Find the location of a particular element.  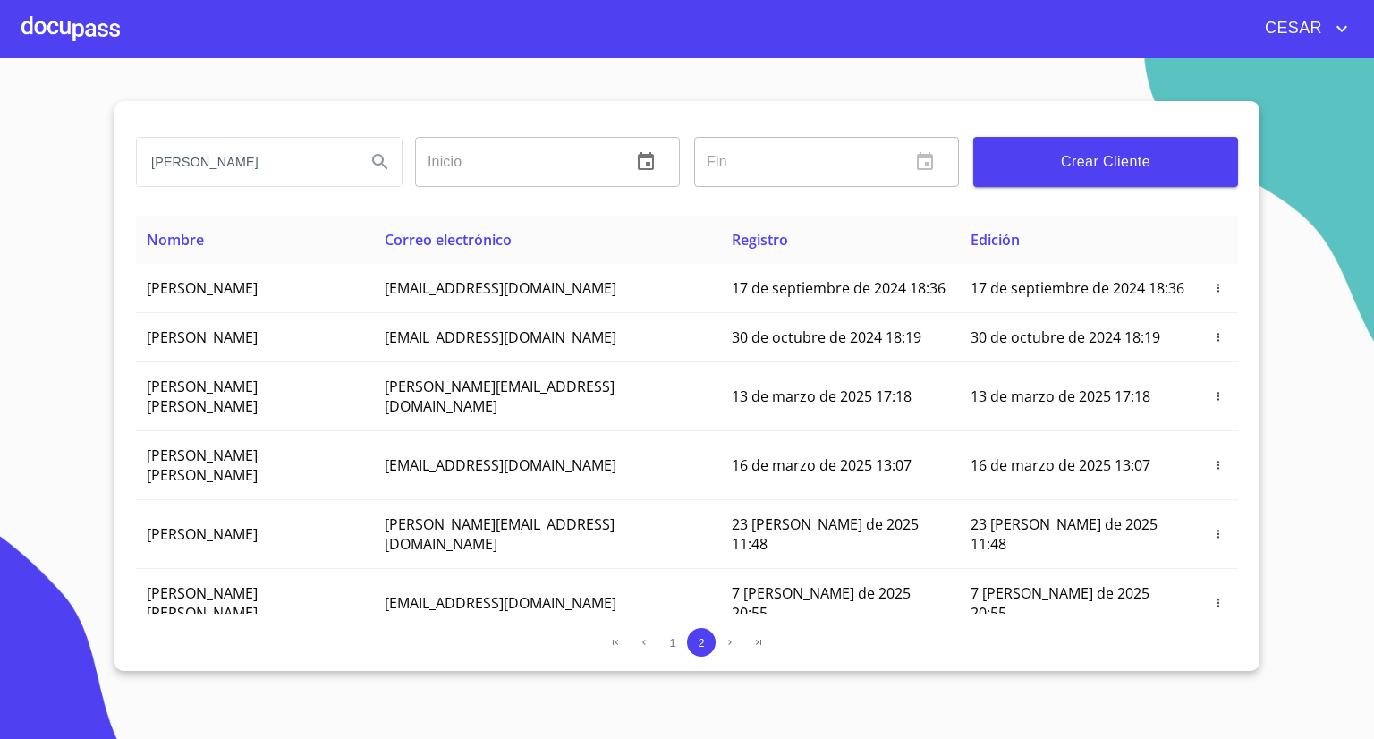

span: Nombre is located at coordinates (175, 240).